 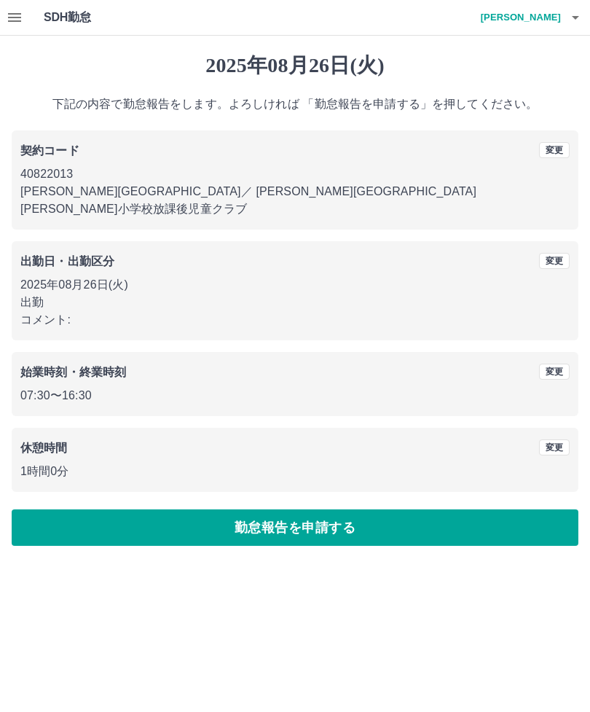 I want to click on b: 契約コード, so click(x=50, y=150).